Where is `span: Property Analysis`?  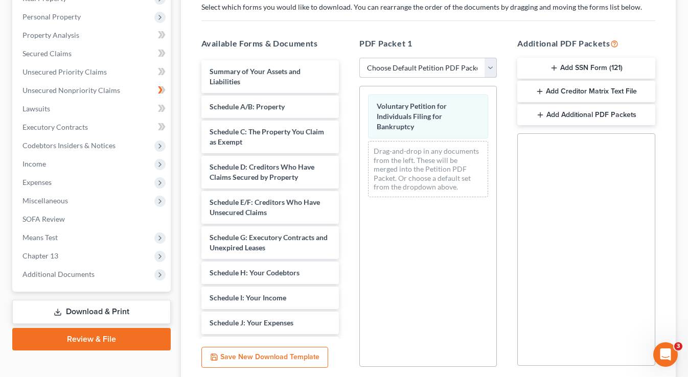 span: Property Analysis is located at coordinates (51, 35).